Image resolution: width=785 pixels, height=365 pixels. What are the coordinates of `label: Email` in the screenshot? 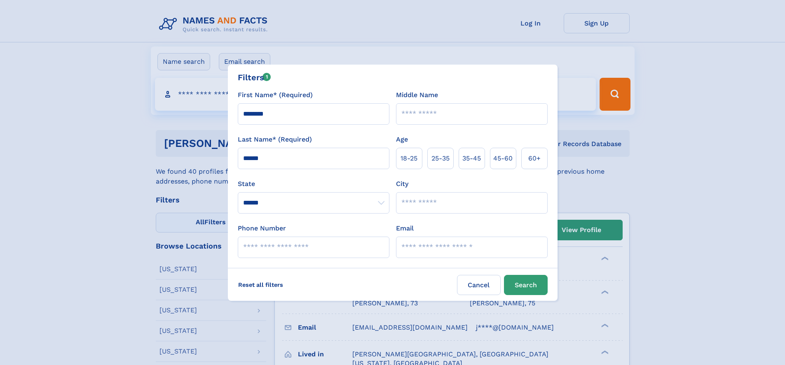 It's located at (405, 229).